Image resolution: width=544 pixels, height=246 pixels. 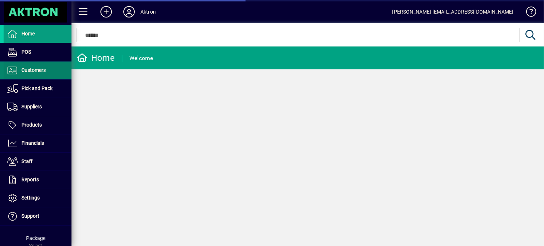 I want to click on span: POS, so click(x=26, y=52).